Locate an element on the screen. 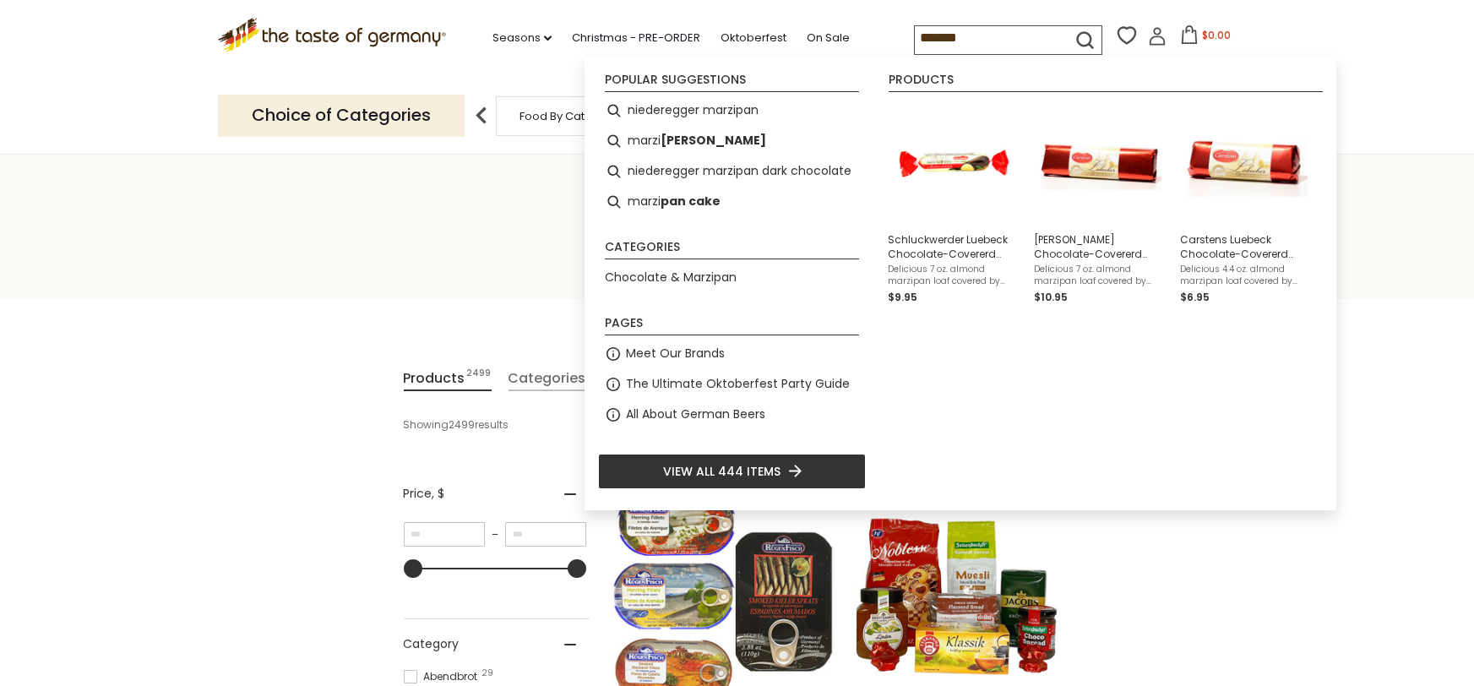 The width and height of the screenshot is (1474, 686). li: Chocolate & Marzipan is located at coordinates (731, 278).